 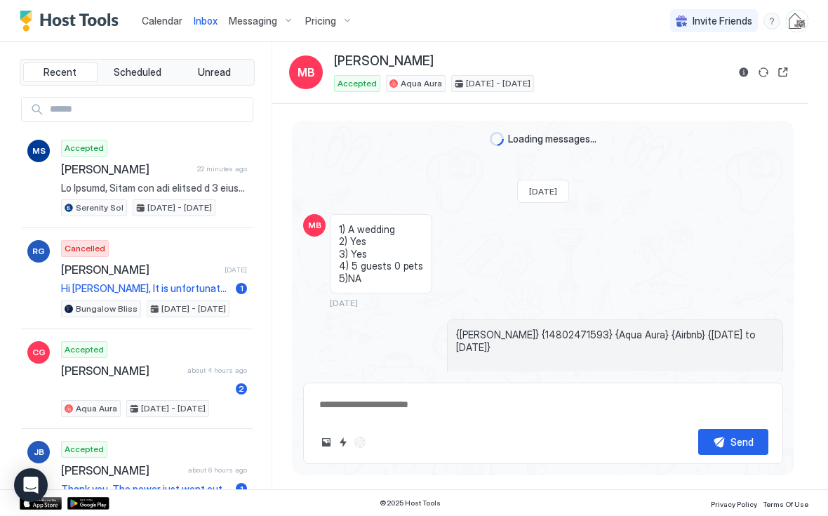 What do you see at coordinates (138, 72) in the screenshot?
I see `span: Scheduled` at bounding box center [138, 72].